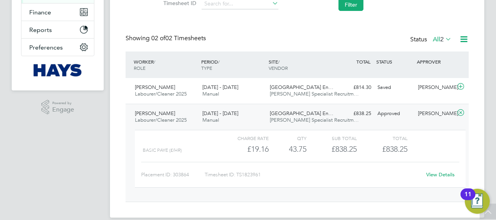 The width and height of the screenshot is (496, 220). What do you see at coordinates (40, 12) in the screenshot?
I see `span: Finance` at bounding box center [40, 12].